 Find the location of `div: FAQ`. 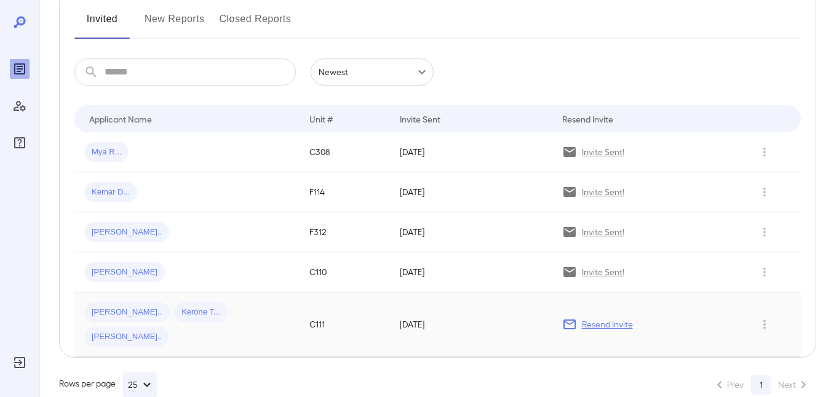

div: FAQ is located at coordinates (20, 143).